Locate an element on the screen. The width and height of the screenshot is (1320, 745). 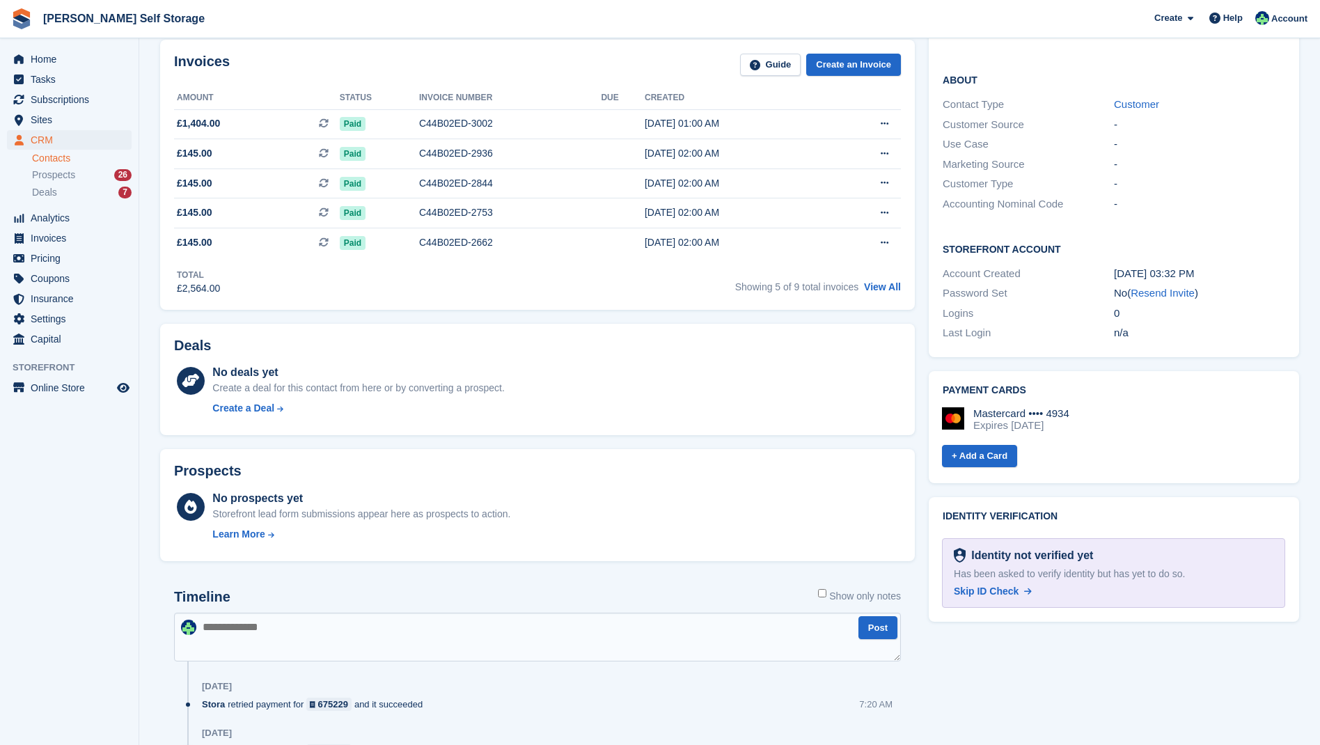
span: Insurance is located at coordinates (72, 299).